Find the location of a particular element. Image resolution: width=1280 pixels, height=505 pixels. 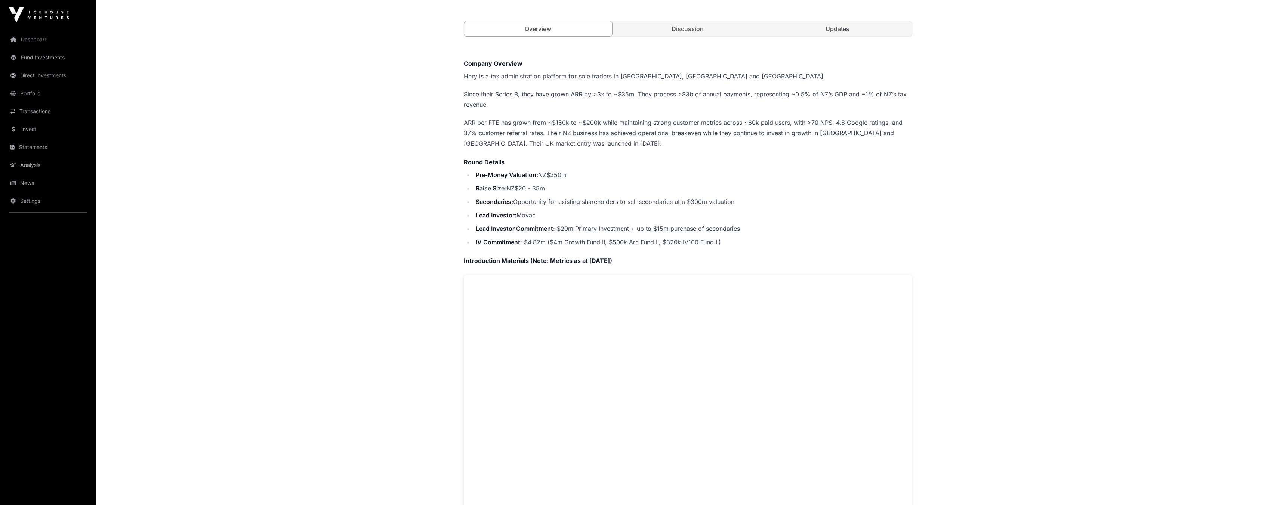

strong: Lead Investor Commitment is located at coordinates (514, 229).